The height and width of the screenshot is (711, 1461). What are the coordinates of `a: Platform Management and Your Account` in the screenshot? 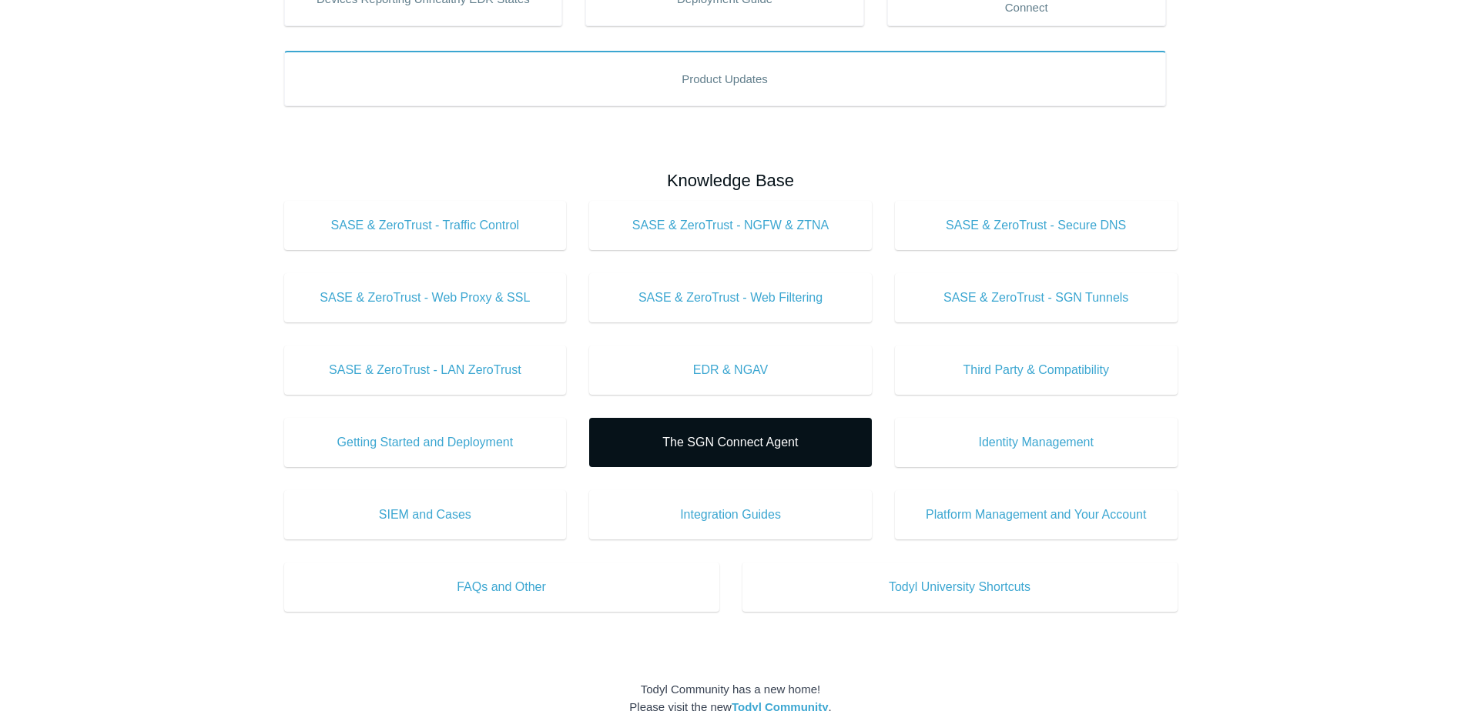 It's located at (1036, 515).